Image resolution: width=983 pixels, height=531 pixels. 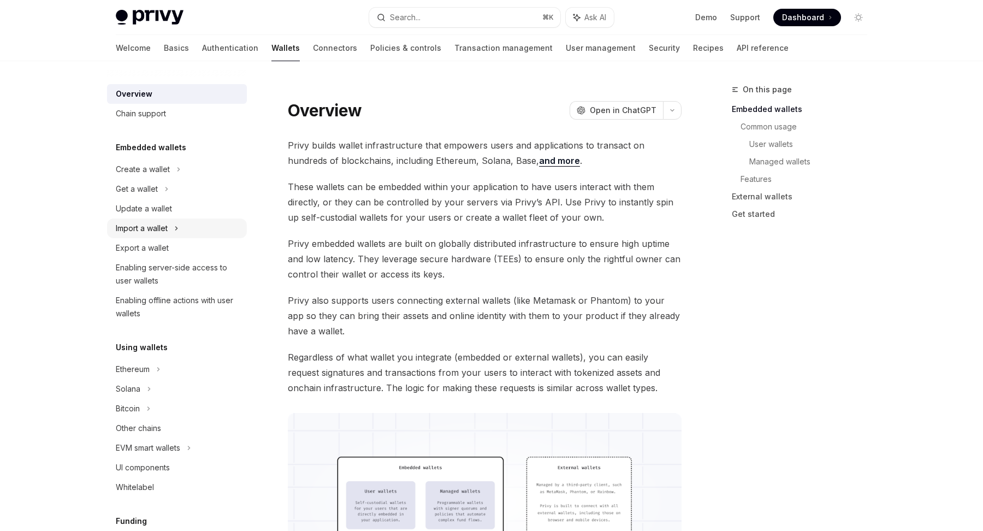 What do you see at coordinates (135, 487) in the screenshot?
I see `div: Whitelabel` at bounding box center [135, 487].